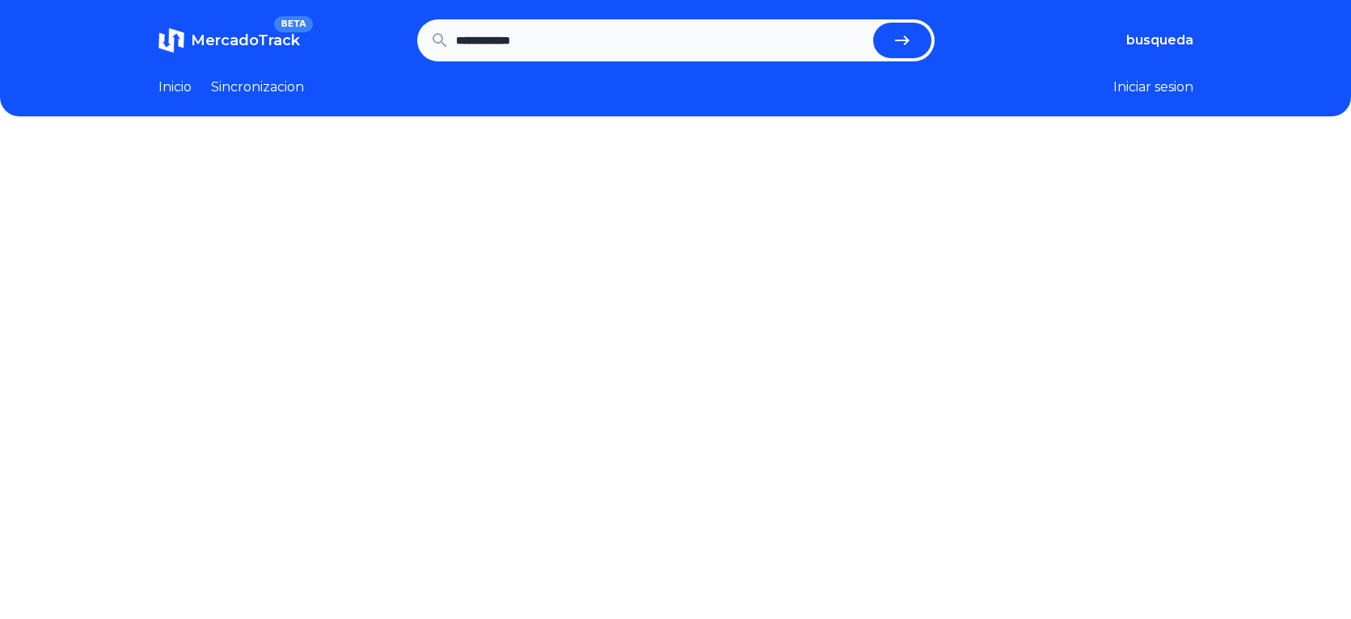 The height and width of the screenshot is (619, 1351). Describe the element at coordinates (1159, 40) in the screenshot. I see `button: busqueda` at that location.